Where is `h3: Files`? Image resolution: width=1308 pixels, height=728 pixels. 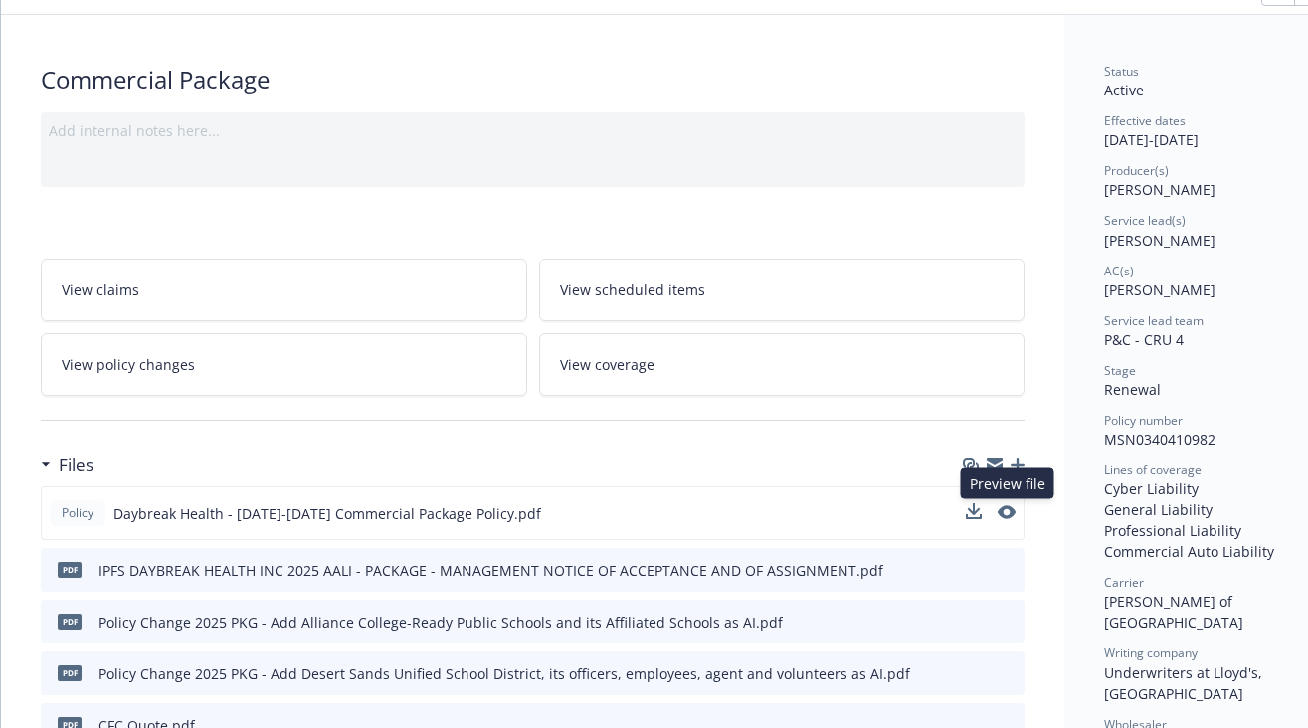 h3: Files is located at coordinates (76, 465).